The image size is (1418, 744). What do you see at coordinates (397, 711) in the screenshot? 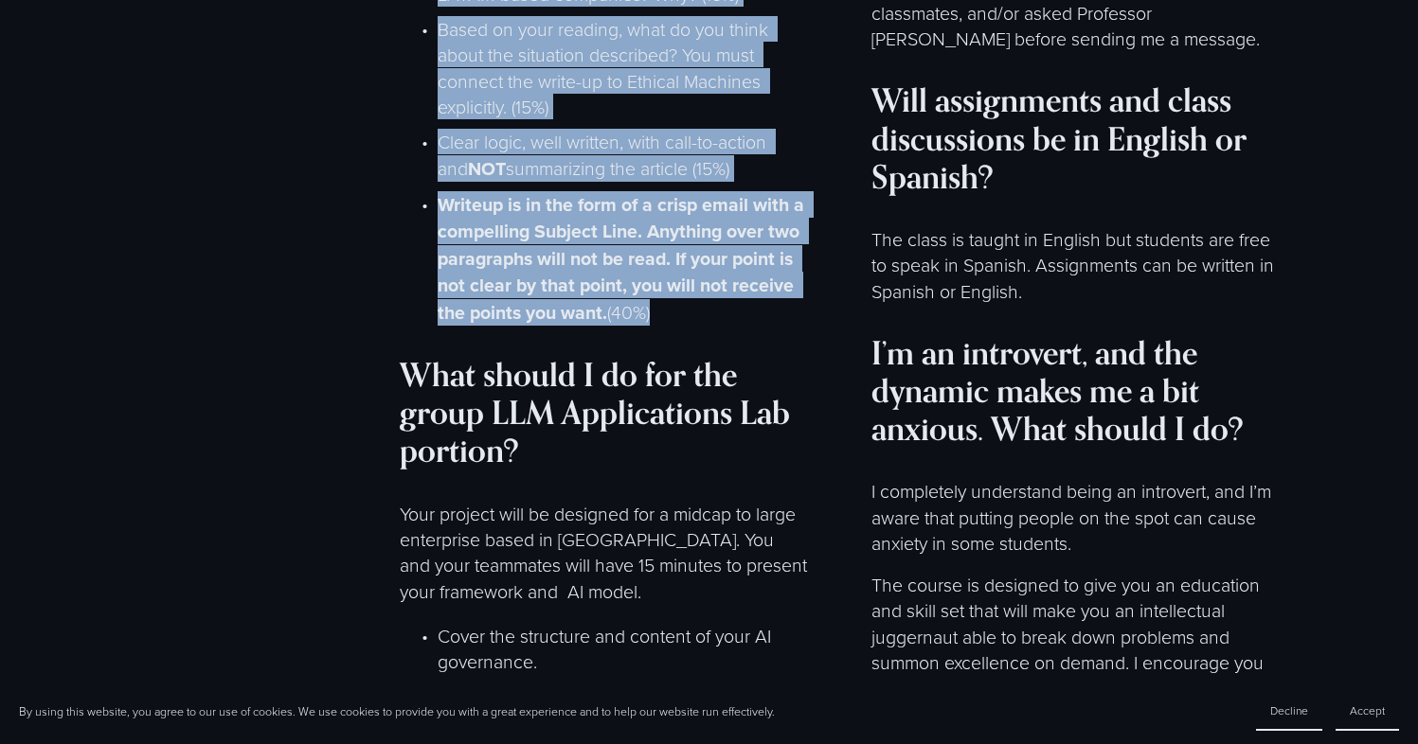
I see `p: By using this website, you agree to our use of cookies. We use cookies to provide you with a grea...` at bounding box center [397, 711].